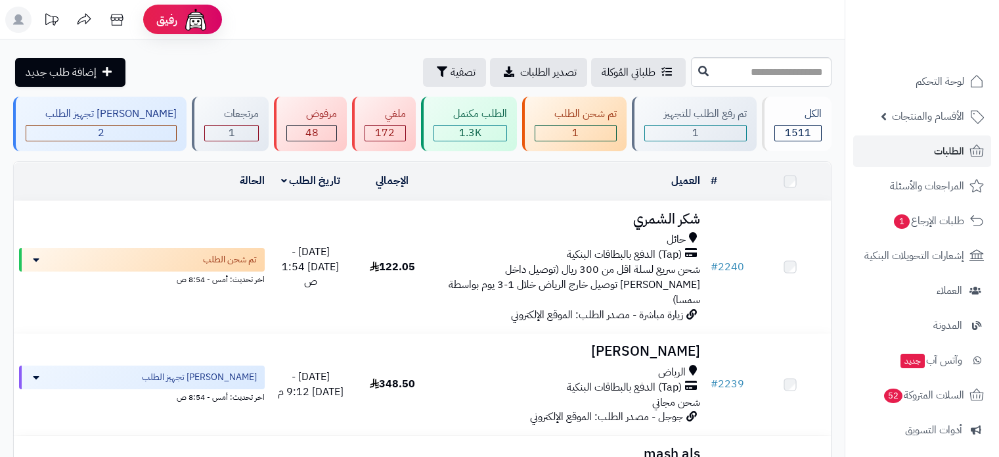  Describe the element at coordinates (727, 384) in the screenshot. I see `a: #2239` at that location.